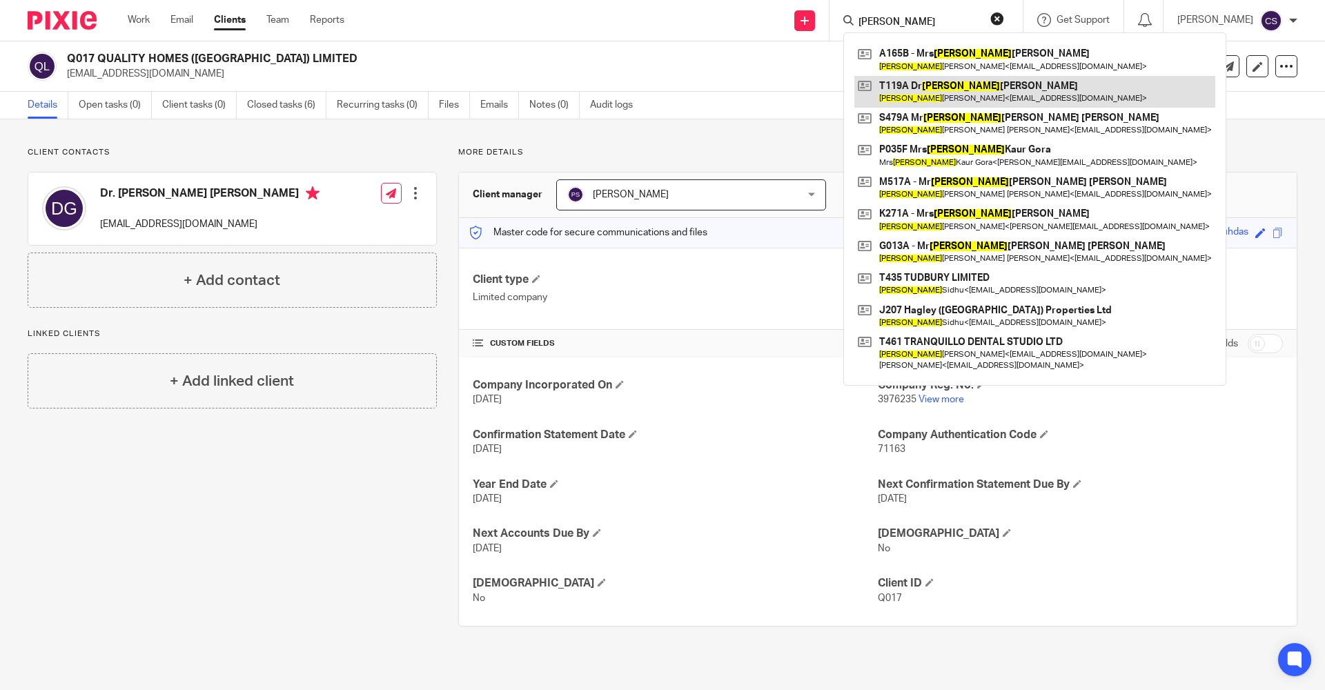  Describe the element at coordinates (616, 105) in the screenshot. I see `a: Audit logs` at that location.